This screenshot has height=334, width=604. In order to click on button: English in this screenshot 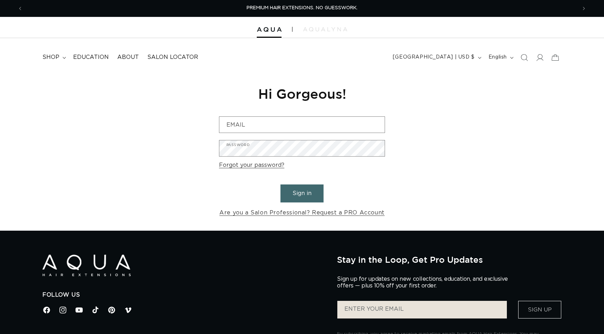, I will do `click(500, 58)`.